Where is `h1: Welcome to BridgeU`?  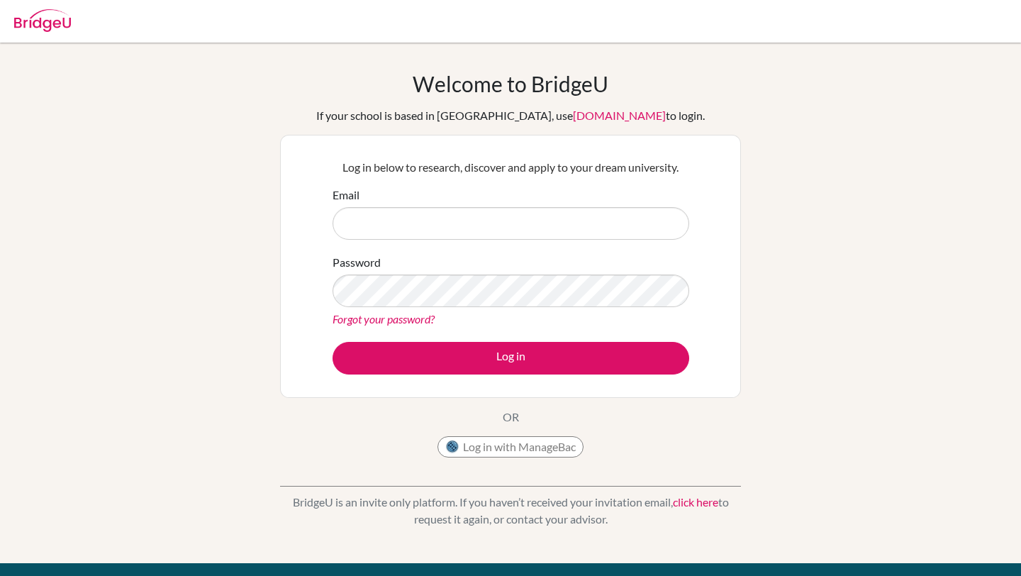
h1: Welcome to BridgeU is located at coordinates (511, 84).